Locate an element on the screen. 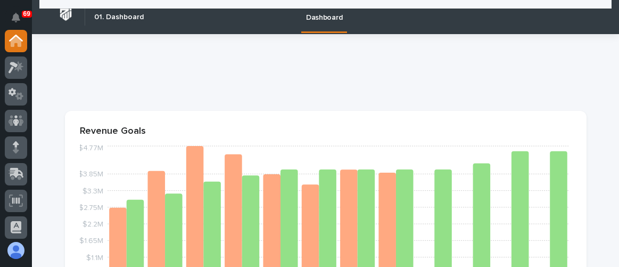 The height and width of the screenshot is (267, 619). button: users-avatar is located at coordinates (16, 250).